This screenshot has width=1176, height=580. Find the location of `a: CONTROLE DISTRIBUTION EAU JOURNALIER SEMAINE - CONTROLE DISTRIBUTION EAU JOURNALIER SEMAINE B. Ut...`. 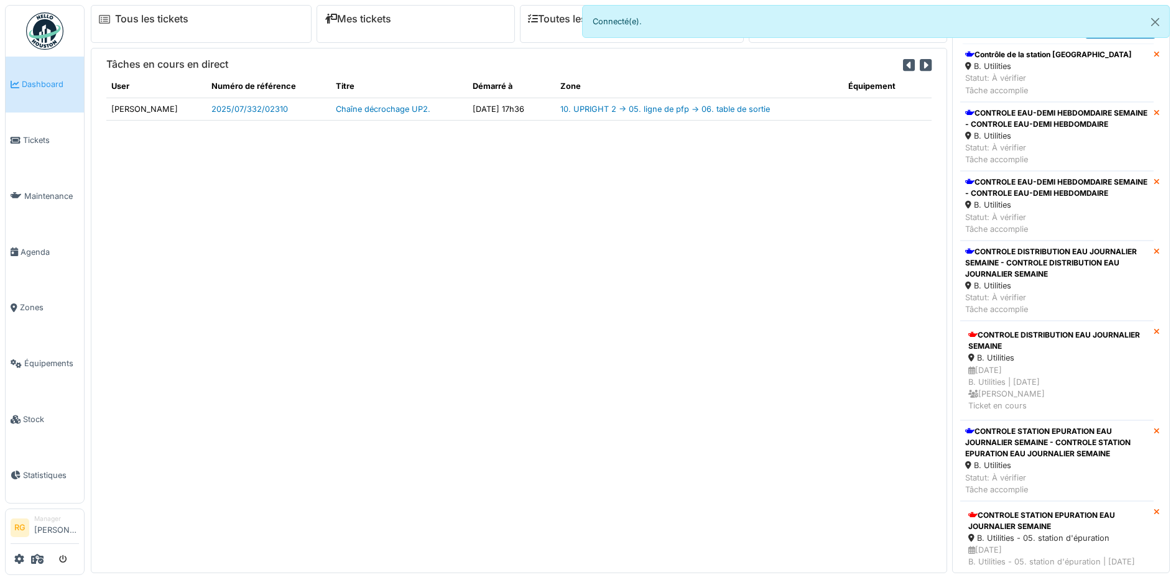

a: CONTROLE DISTRIBUTION EAU JOURNALIER SEMAINE - CONTROLE DISTRIBUTION EAU JOURNALIER SEMAINE B. Ut... is located at coordinates (1057, 281).